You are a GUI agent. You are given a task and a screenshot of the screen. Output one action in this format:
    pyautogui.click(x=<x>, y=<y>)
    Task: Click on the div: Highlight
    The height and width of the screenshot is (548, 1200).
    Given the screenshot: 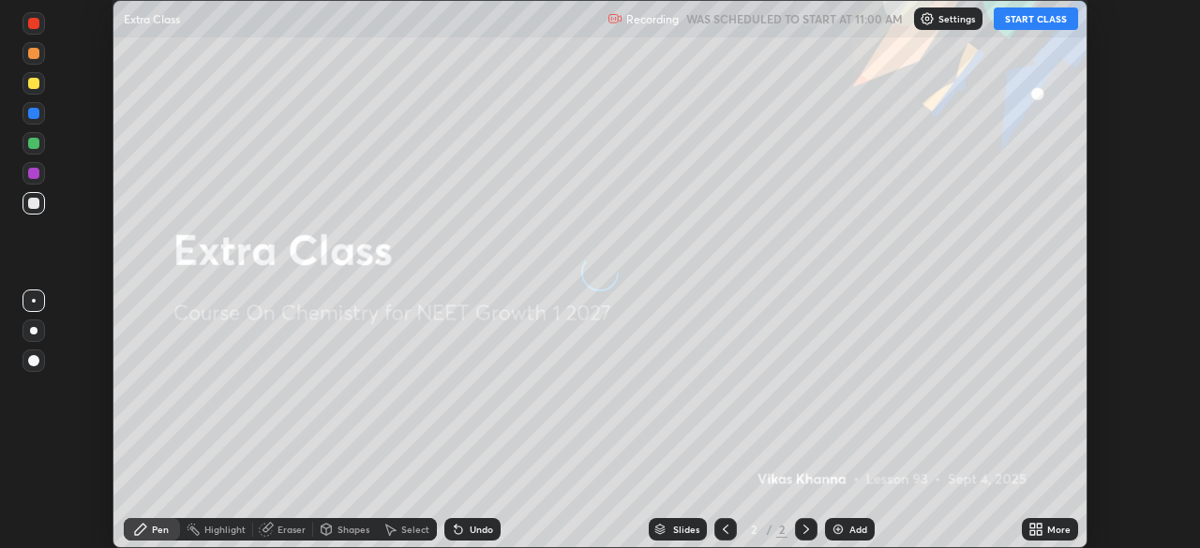 What is the action you would take?
    pyautogui.click(x=225, y=530)
    